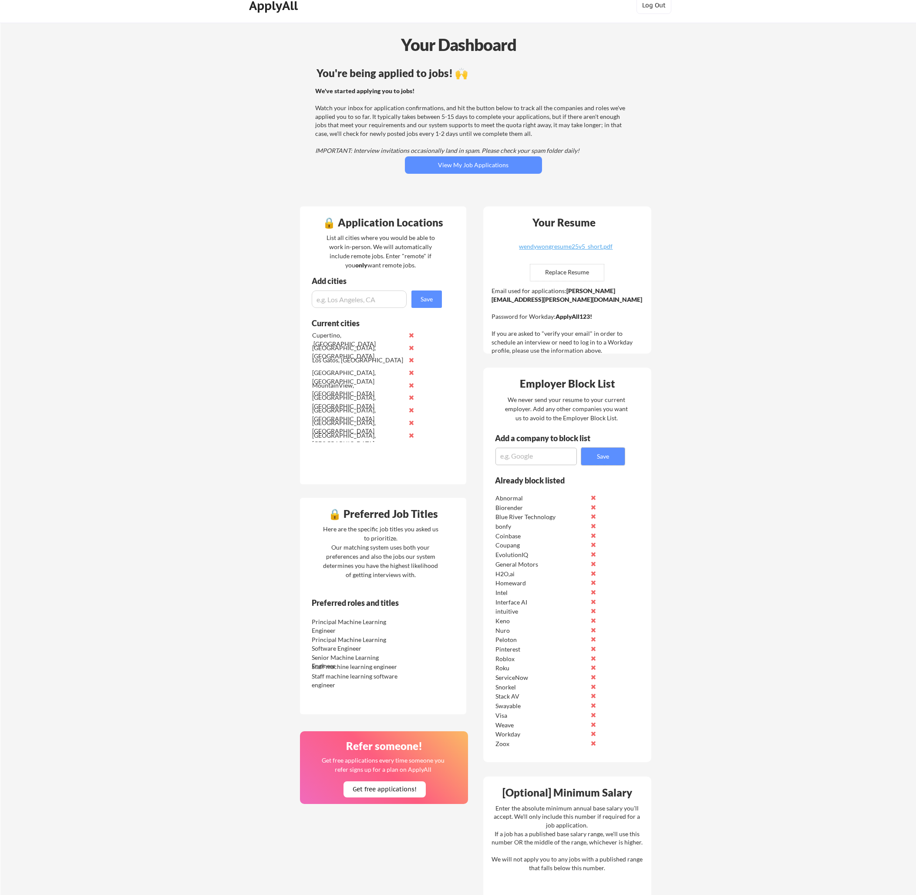 This screenshot has width=916, height=895. What do you see at coordinates (541, 687) in the screenshot?
I see `div: Snorkel` at bounding box center [541, 687].